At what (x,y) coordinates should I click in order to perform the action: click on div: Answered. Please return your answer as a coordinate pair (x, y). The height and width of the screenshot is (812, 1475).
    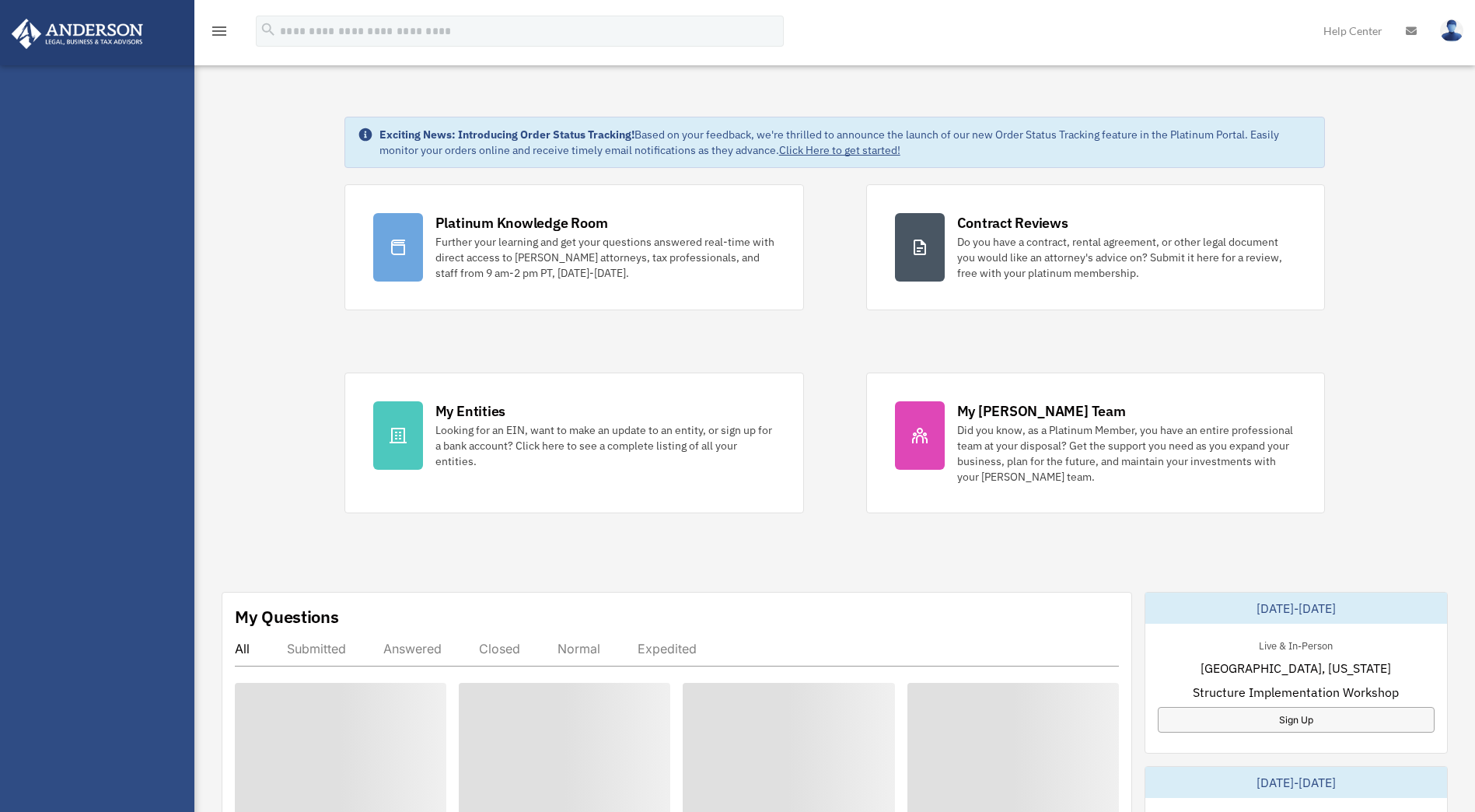
    Looking at the image, I should click on (412, 648).